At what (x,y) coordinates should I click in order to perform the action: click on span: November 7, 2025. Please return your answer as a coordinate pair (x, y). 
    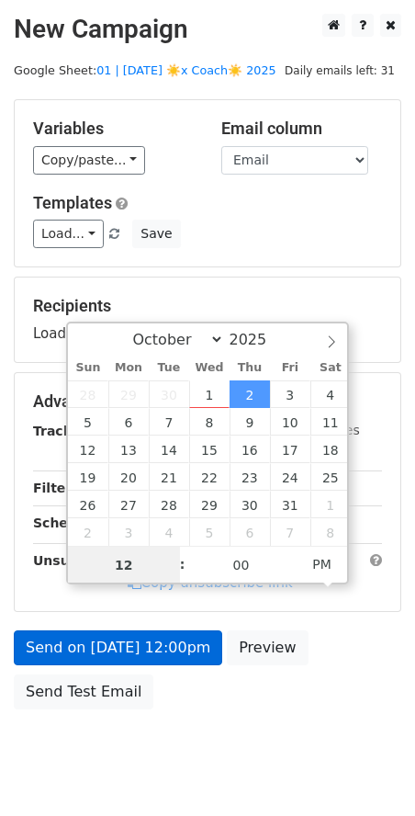
    Looking at the image, I should click on (290, 532).